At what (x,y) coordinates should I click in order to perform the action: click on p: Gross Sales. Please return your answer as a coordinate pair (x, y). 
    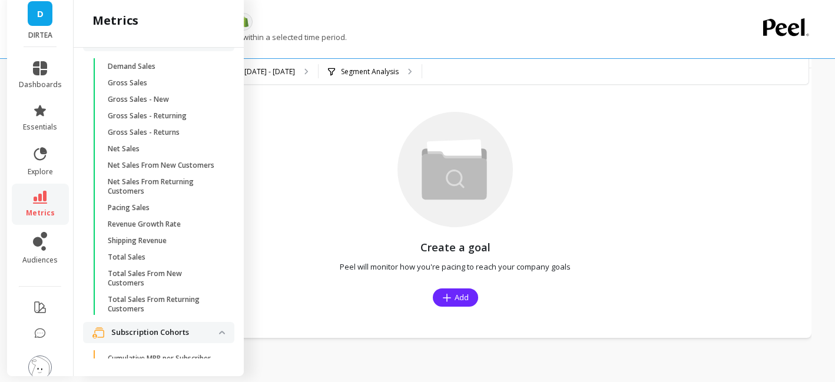
    Looking at the image, I should click on (127, 83).